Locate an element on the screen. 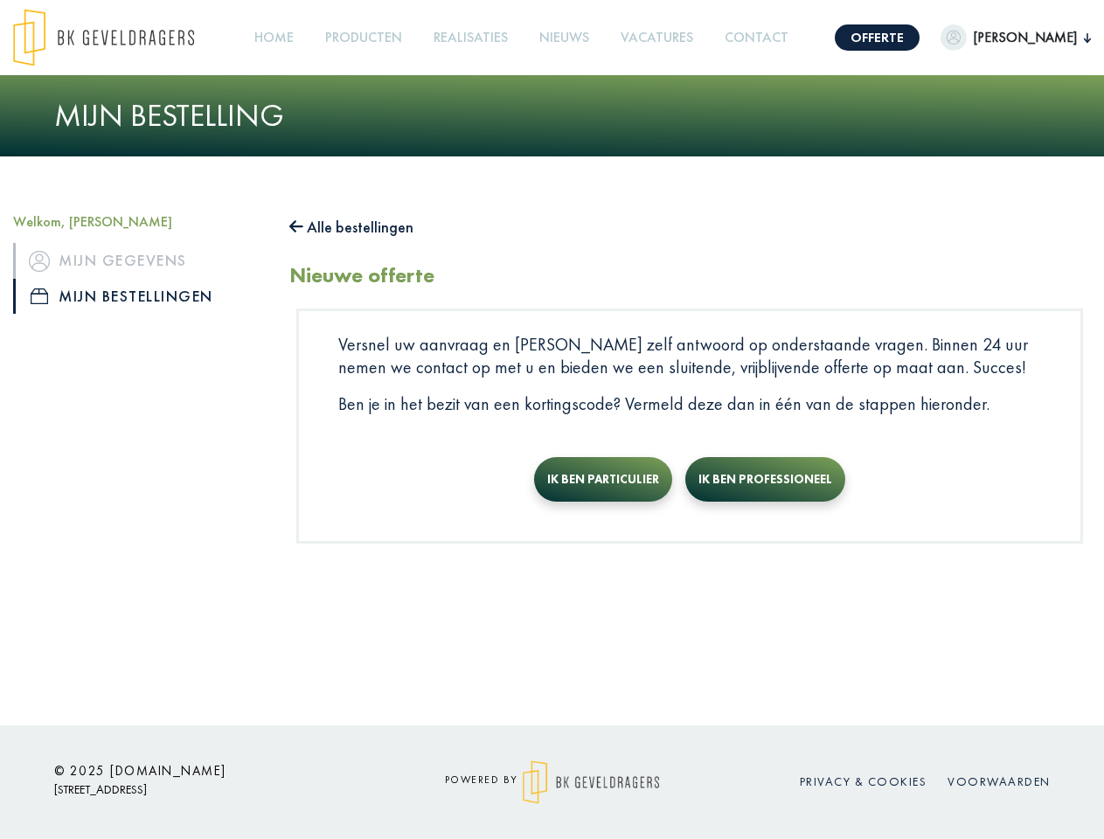  a: iconMijn bestellingen is located at coordinates (138, 296).